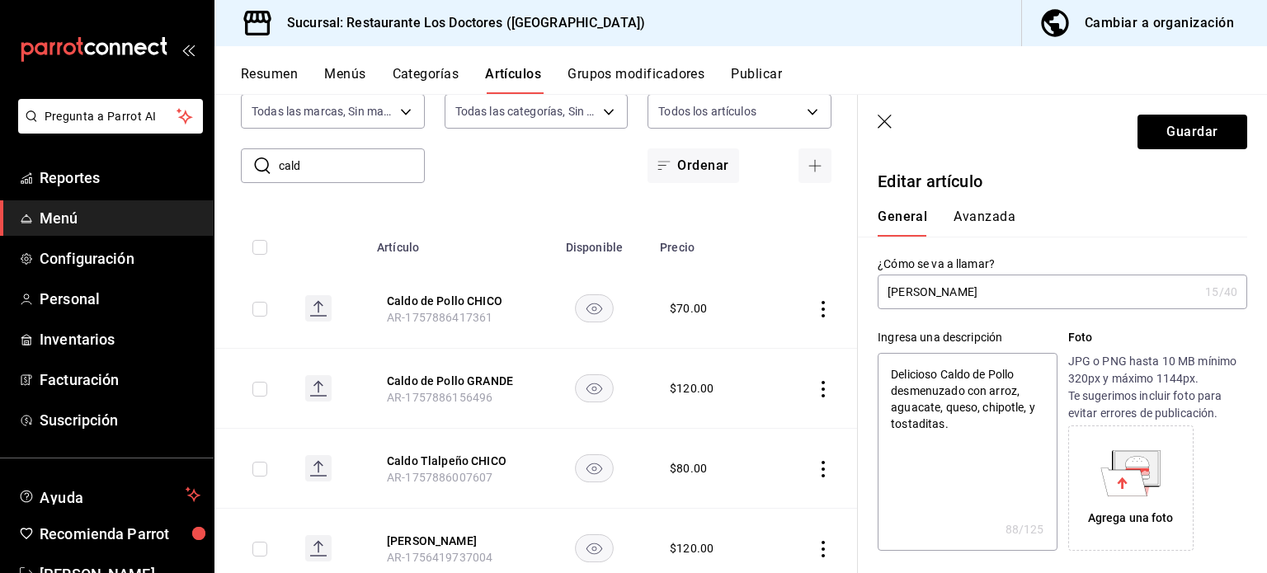  What do you see at coordinates (594, 243) in the screenshot?
I see `th: Disponible` at bounding box center [594, 243].